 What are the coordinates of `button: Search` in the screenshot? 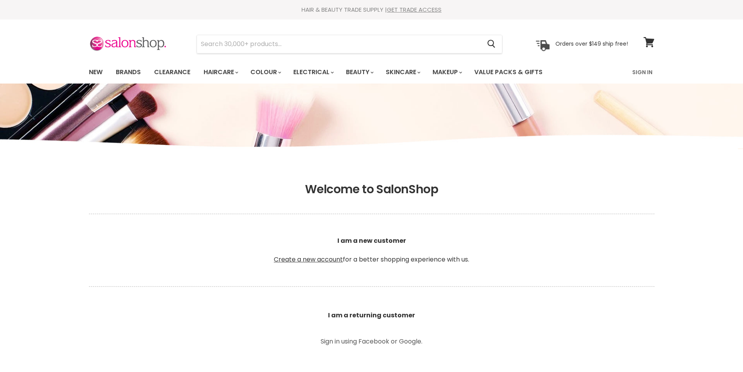 It's located at (492, 44).